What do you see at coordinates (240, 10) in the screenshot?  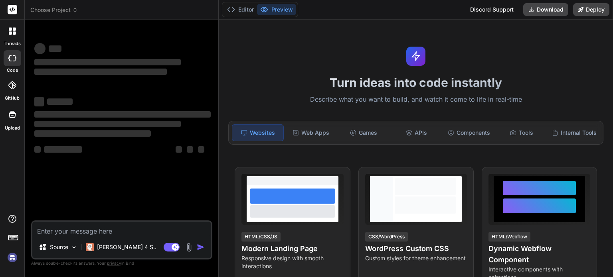 I see `button: Editor` at bounding box center [240, 10].